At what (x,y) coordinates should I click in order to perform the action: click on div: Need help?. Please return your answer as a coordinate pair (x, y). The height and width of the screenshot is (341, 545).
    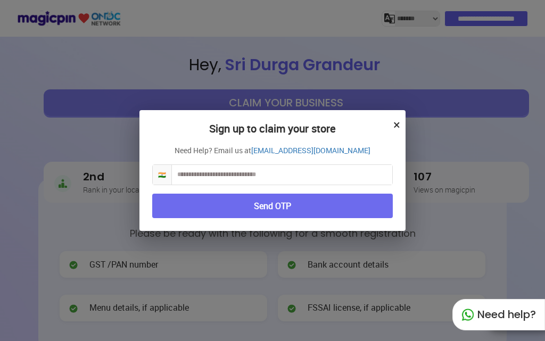
    Looking at the image, I should click on (499, 315).